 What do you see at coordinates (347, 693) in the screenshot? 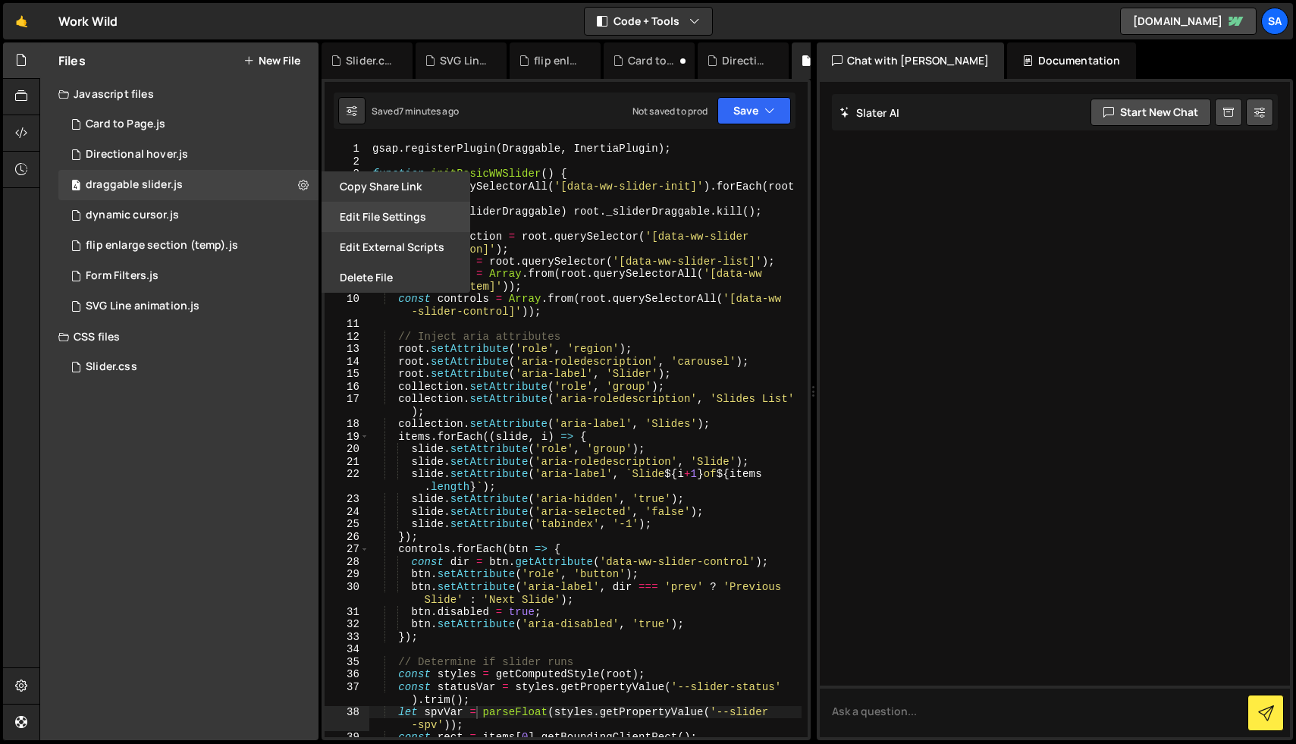
I see `div: 37` at bounding box center [347, 693].